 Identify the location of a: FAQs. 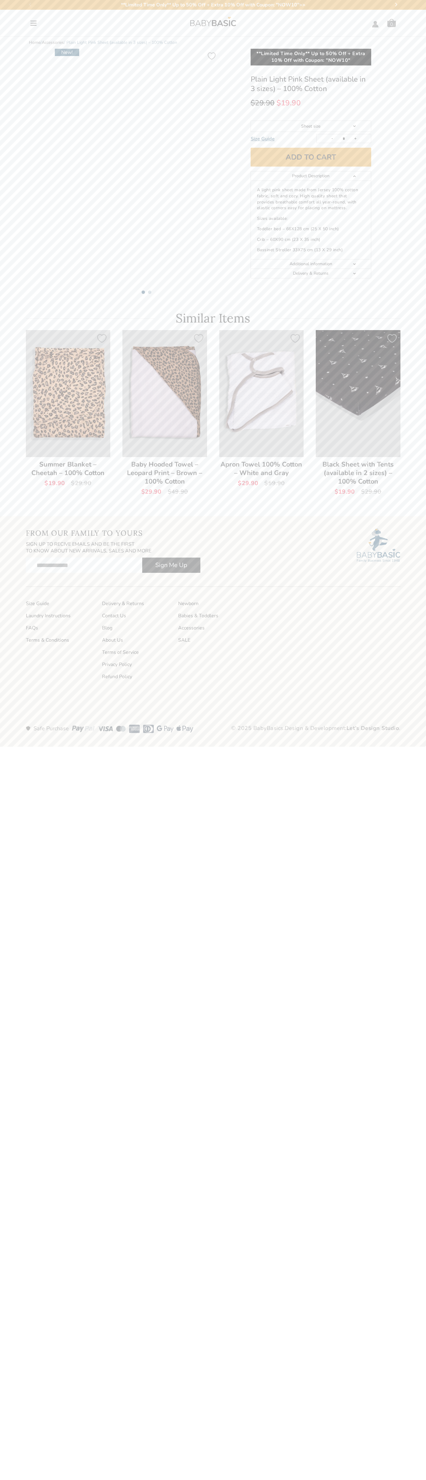
(61, 628).